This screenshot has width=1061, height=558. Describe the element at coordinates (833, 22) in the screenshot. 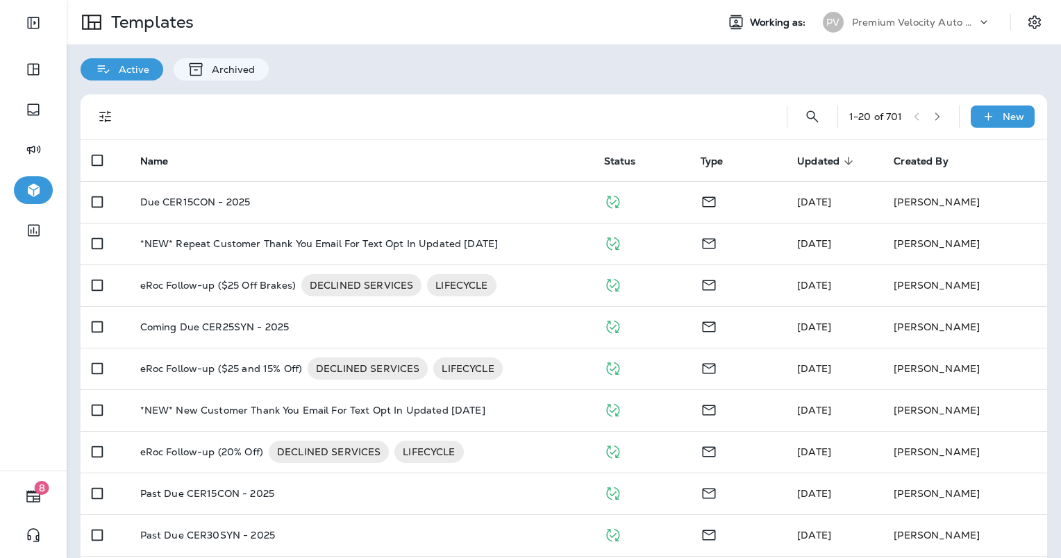

I see `div: PV` at that location.